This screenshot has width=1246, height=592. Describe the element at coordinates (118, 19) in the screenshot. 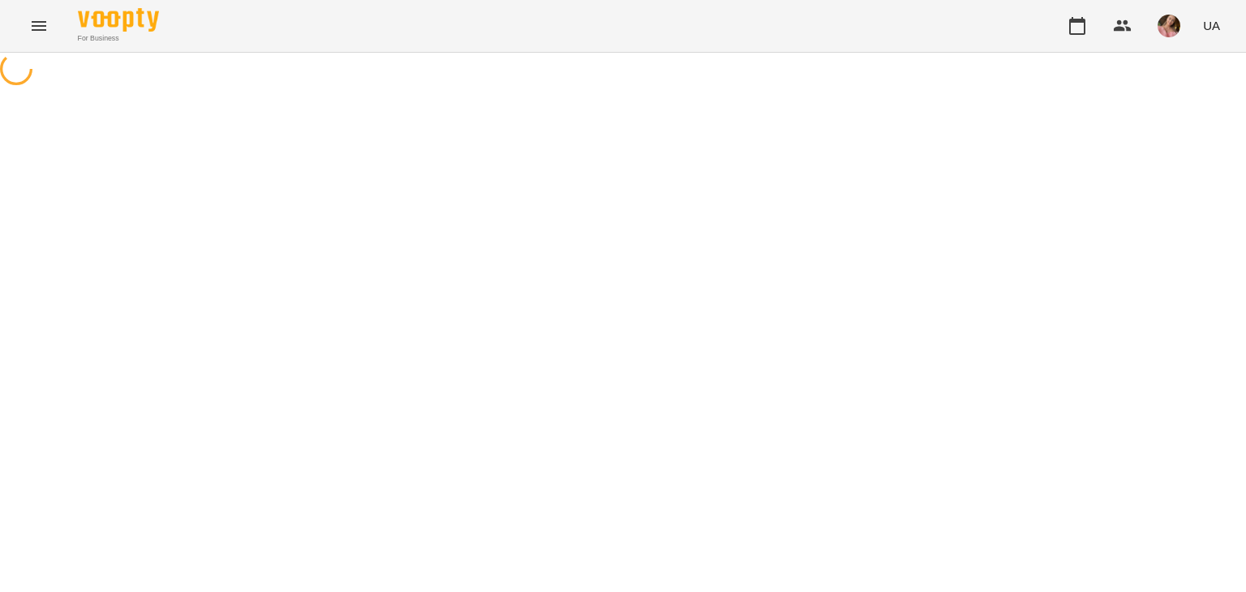

I see `img: Voopty Logo` at that location.